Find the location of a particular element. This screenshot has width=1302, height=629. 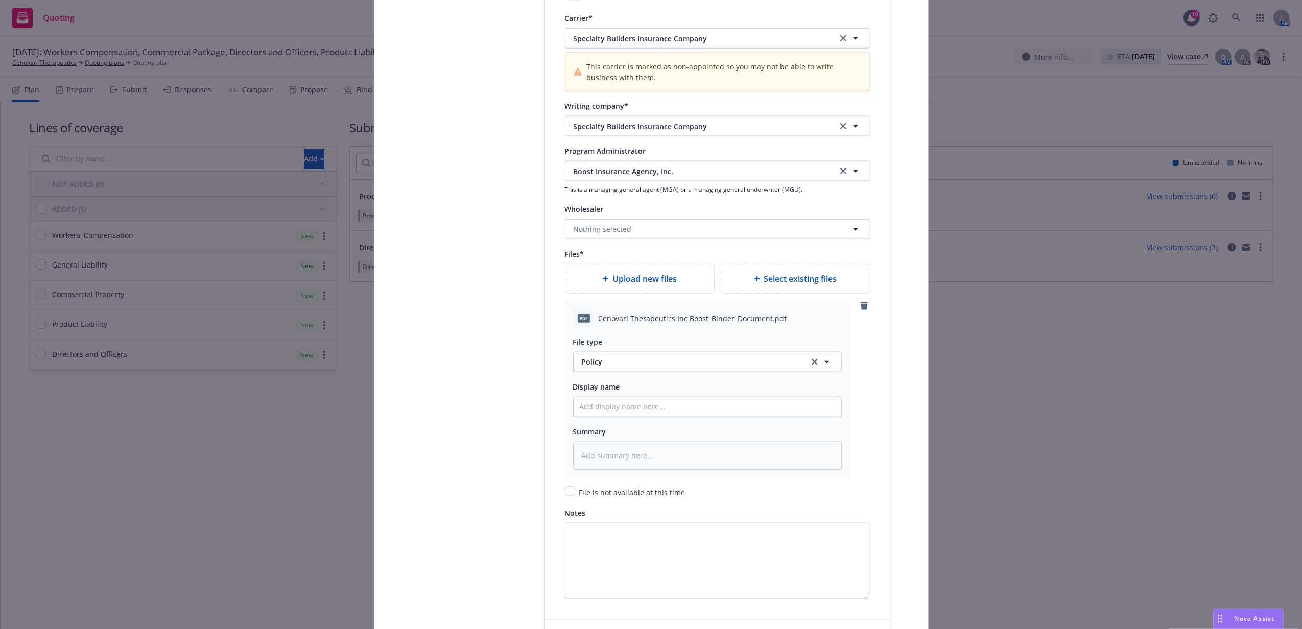

input: Add display name here... is located at coordinates (707, 407).